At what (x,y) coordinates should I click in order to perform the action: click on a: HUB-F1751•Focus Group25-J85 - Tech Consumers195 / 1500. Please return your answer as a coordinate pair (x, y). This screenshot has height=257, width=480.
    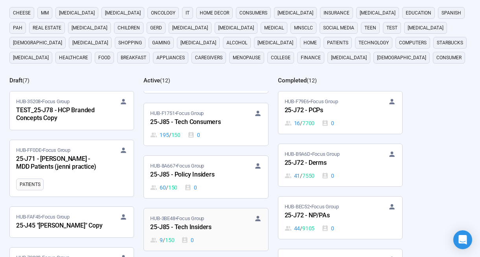
    Looking at the image, I should click on (206, 125).